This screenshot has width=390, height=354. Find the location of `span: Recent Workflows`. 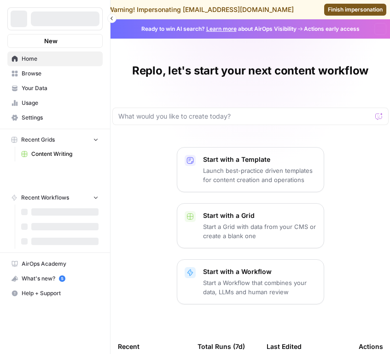

span: Recent Workflows is located at coordinates (45, 198).